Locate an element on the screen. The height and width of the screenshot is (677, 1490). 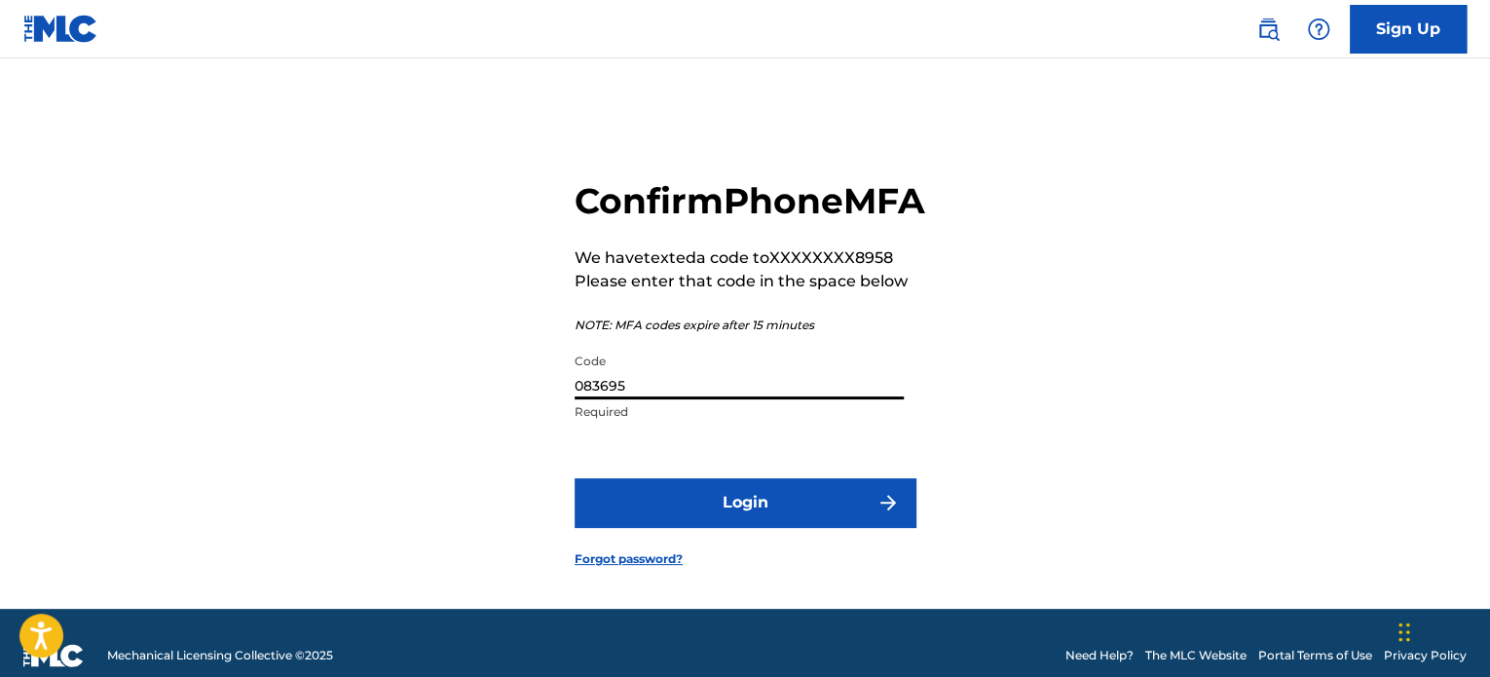
a: Need Help? is located at coordinates (1099, 655).